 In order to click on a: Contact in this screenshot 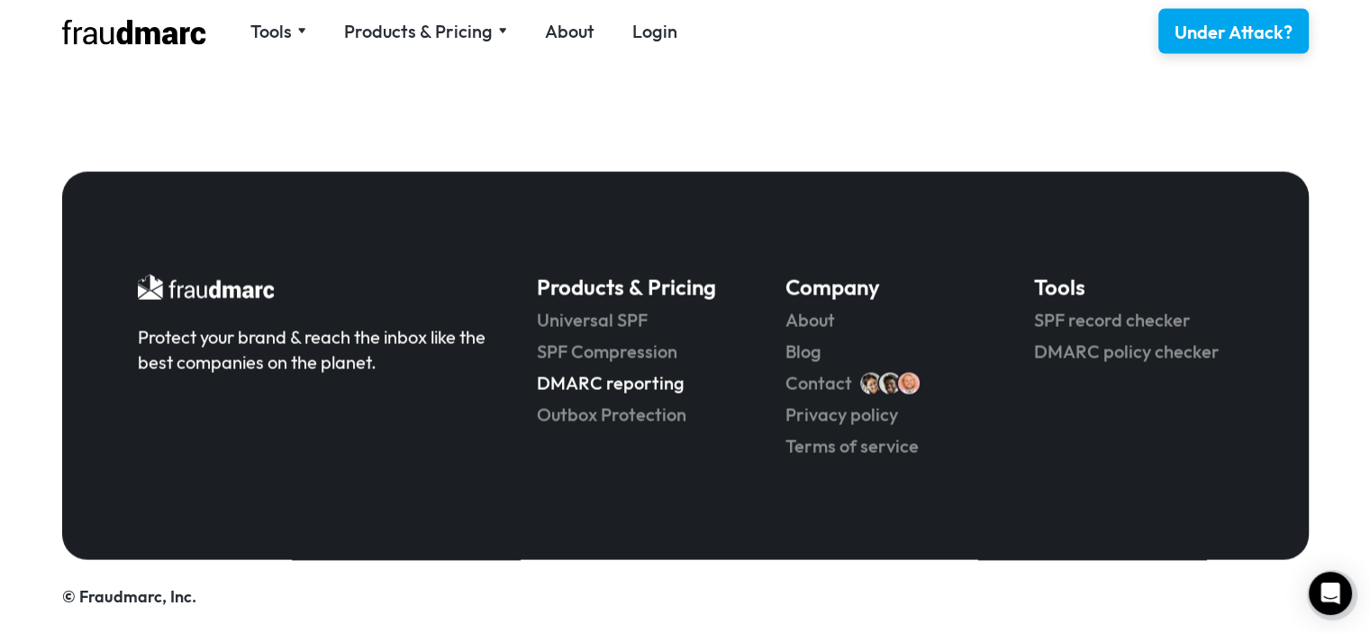, I will do `click(819, 384)`.